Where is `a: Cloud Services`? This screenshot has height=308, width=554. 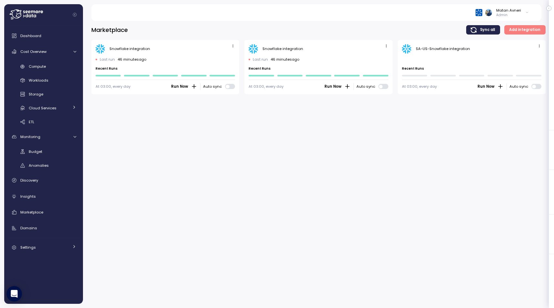 a: Cloud Services is located at coordinates (44, 108).